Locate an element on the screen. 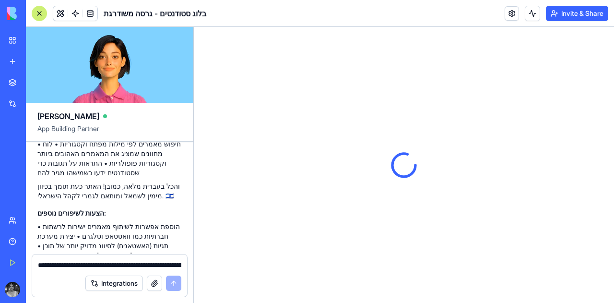 This screenshot has height=303, width=614. img: ACg8ocJpo7-6uNqbL2O6o9AdRcTI_wCXeWsoHdL_BBIaBlFxyFzsYWgr=s96-c is located at coordinates (12, 289).